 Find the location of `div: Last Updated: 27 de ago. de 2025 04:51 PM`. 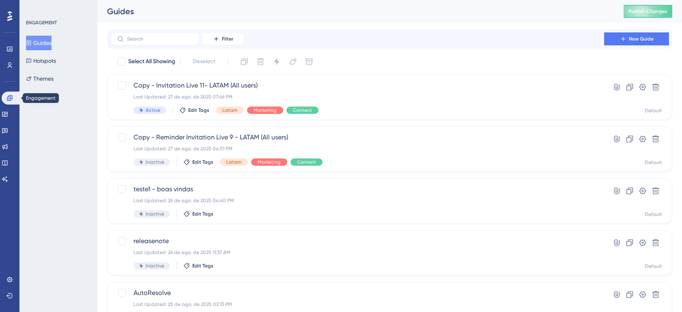

div: Last Updated: 27 de ago. de 2025 04:51 PM is located at coordinates (357, 149).